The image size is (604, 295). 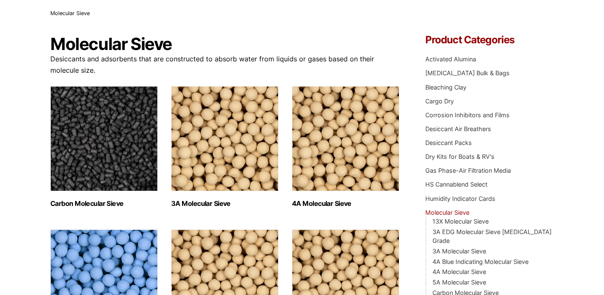 What do you see at coordinates (480, 261) in the screenshot?
I see `a: 4A Blue Indicating Molecular Sieve` at bounding box center [480, 261].